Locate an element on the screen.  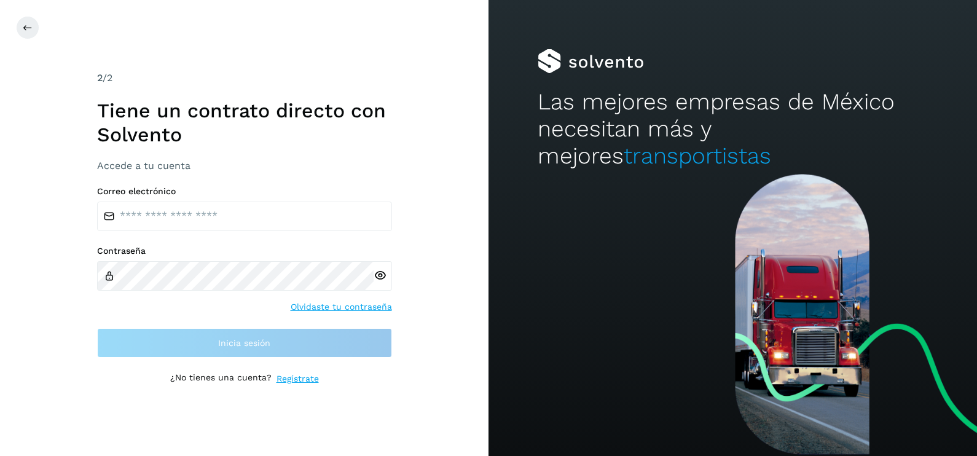
a: Regístrate is located at coordinates (297, 378).